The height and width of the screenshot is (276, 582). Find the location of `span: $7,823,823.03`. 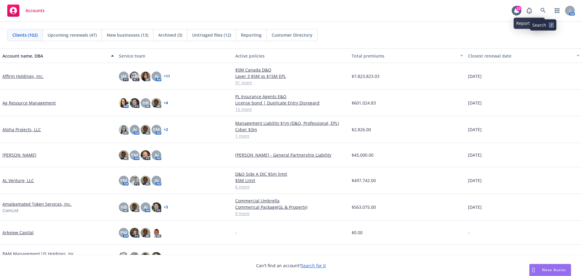

span: $7,823,823.03 is located at coordinates (366, 76).